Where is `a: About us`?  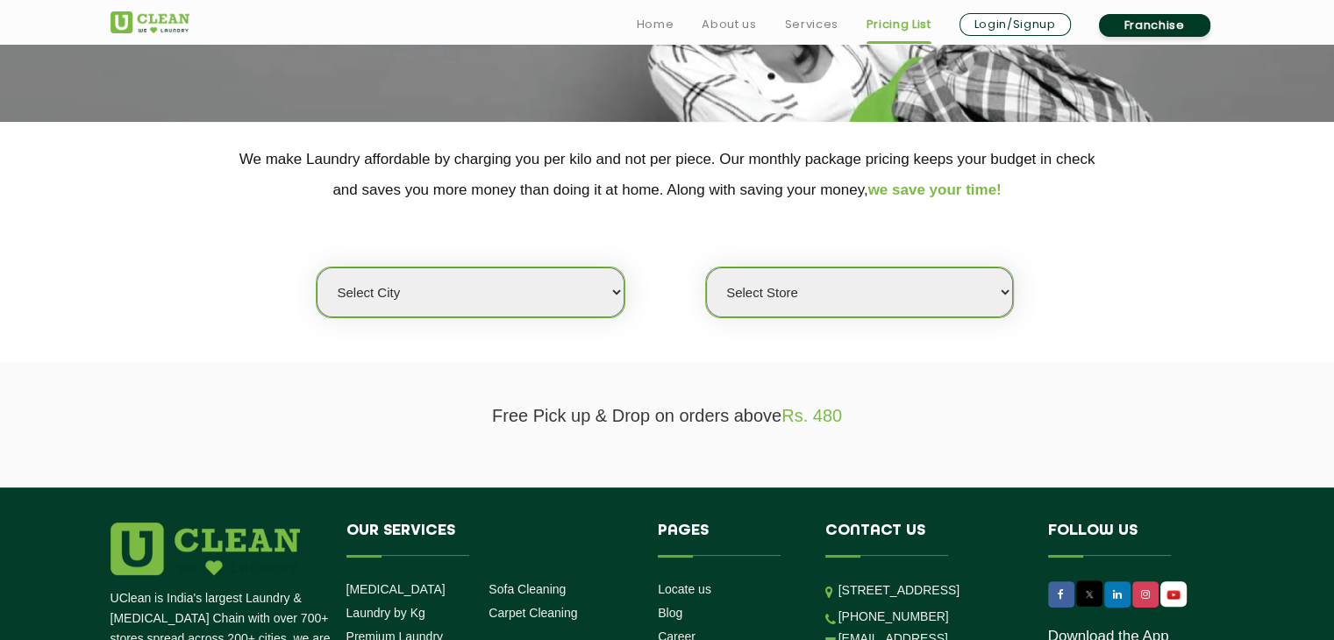 a: About us is located at coordinates (729, 25).